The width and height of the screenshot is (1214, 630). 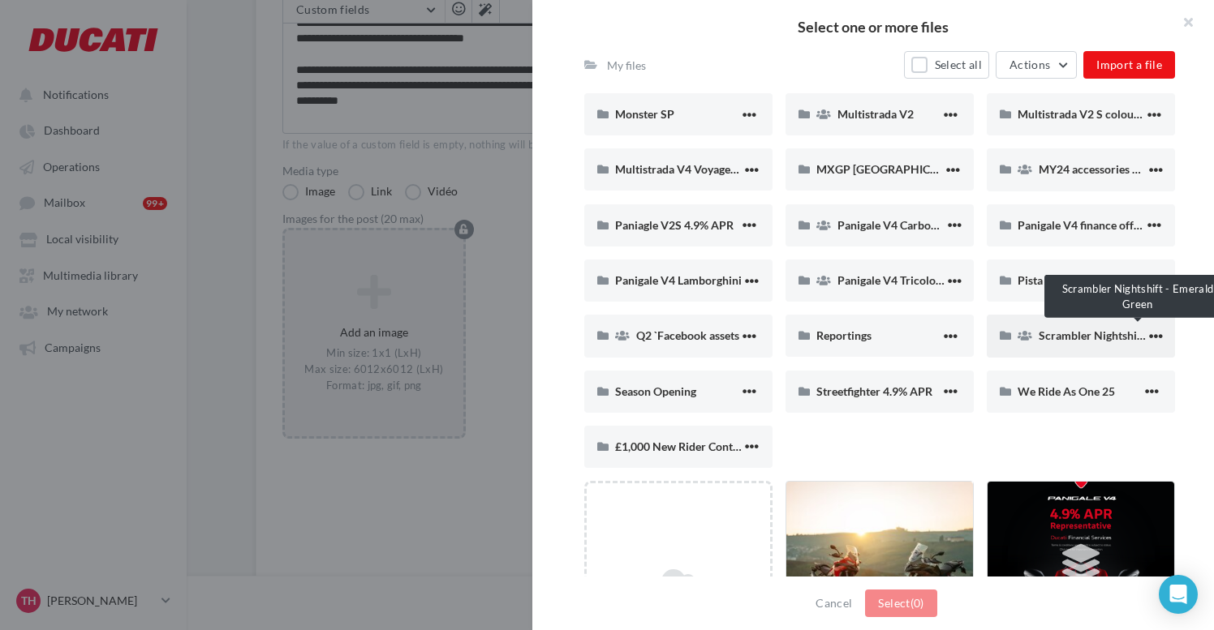 I want to click on span: MY24 accessories offer, so click(x=1098, y=169).